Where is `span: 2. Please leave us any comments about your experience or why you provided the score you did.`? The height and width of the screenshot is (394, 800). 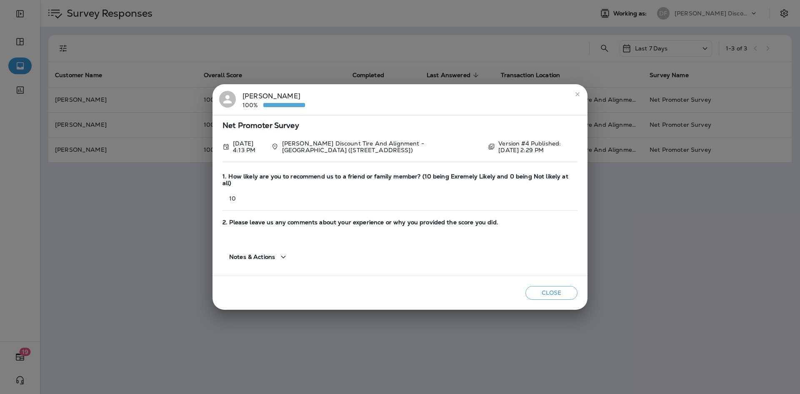 span: 2. Please leave us any comments about your experience or why you provided the score you did. is located at coordinates (400, 222).